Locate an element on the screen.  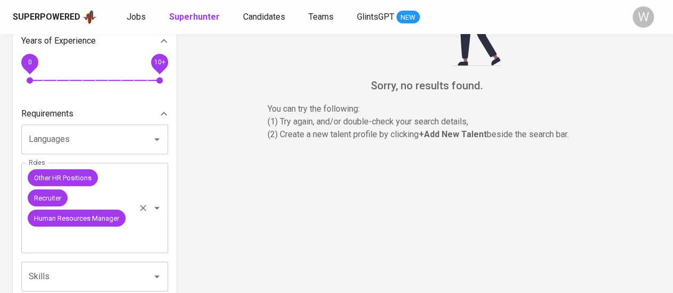
b: + Add New Talent is located at coordinates (453, 134).